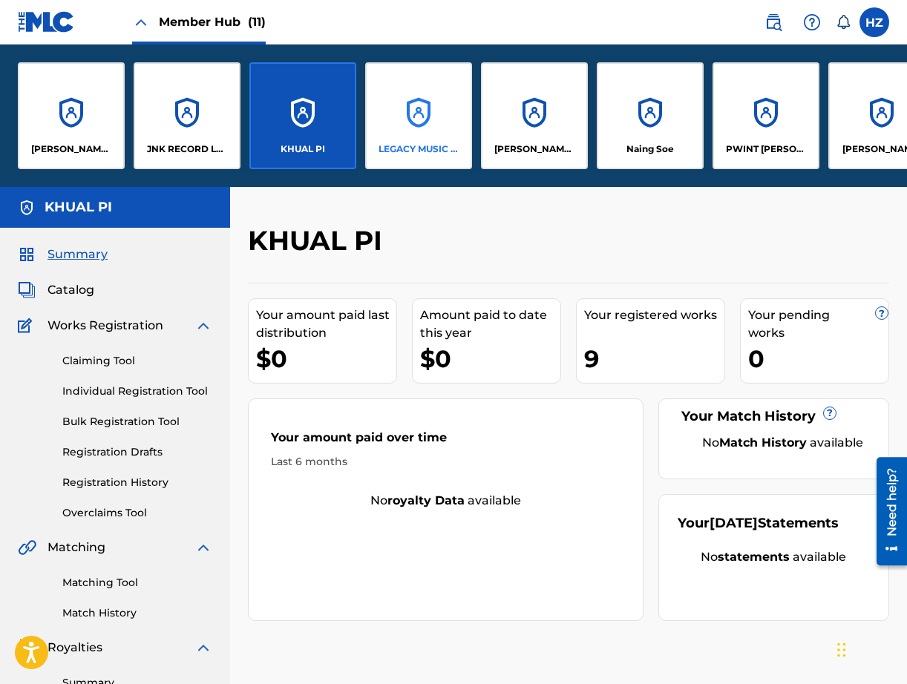 This screenshot has height=684, width=907. Describe the element at coordinates (212, 22) in the screenshot. I see `span: Member Hub` at that location.